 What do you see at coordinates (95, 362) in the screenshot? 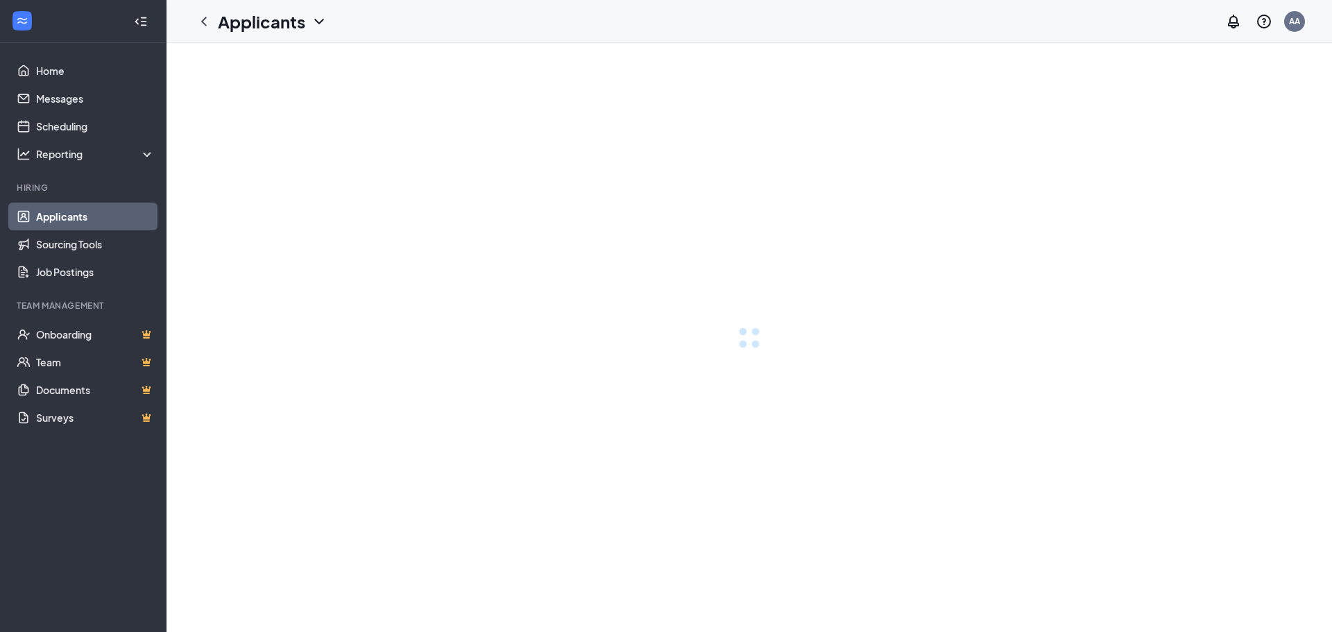
I see `a: TeamCrown` at bounding box center [95, 362].